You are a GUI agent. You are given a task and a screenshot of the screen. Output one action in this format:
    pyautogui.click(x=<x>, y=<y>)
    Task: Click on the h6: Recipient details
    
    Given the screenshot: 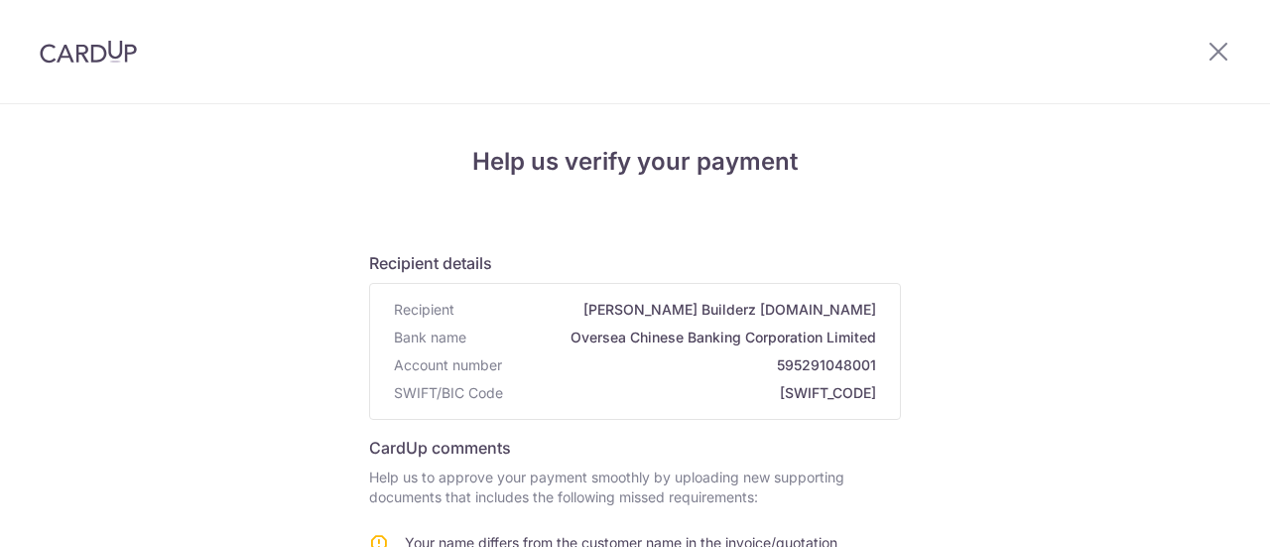 What is the action you would take?
    pyautogui.click(x=635, y=263)
    